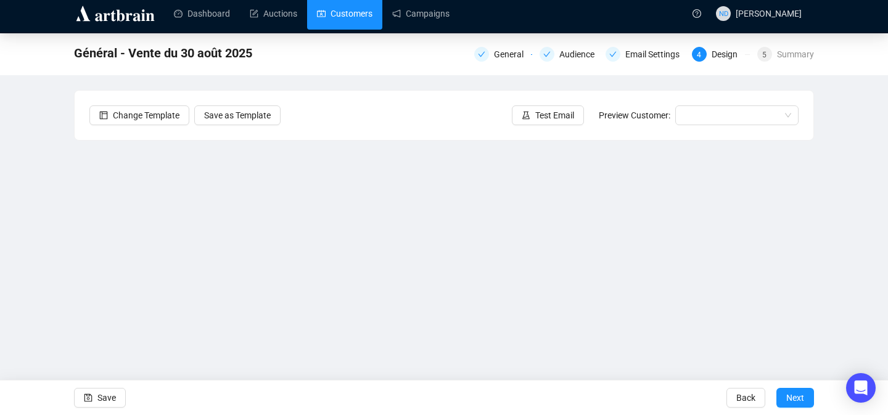 Image resolution: width=888 pixels, height=415 pixels. What do you see at coordinates (786, 54) in the screenshot?
I see `div: 5Summary` at bounding box center [786, 54].